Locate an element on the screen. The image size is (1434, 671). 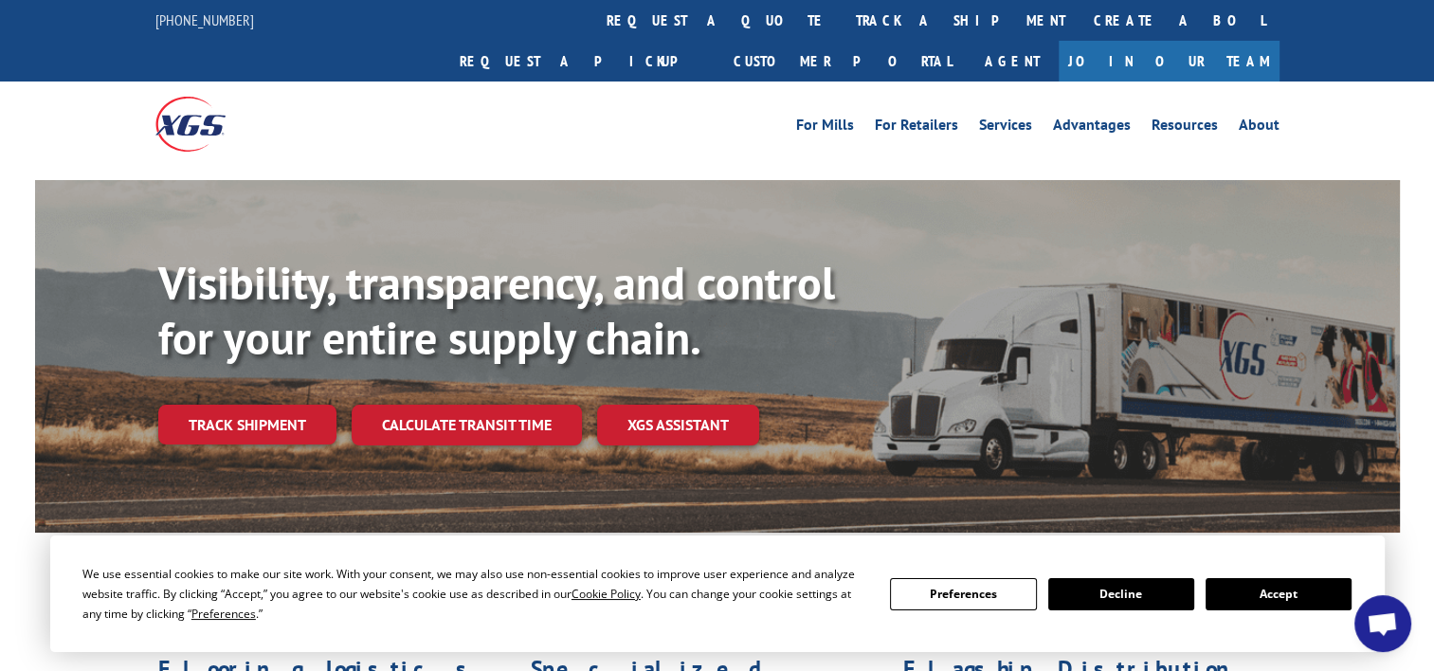
a: Request a pickup is located at coordinates (582, 61).